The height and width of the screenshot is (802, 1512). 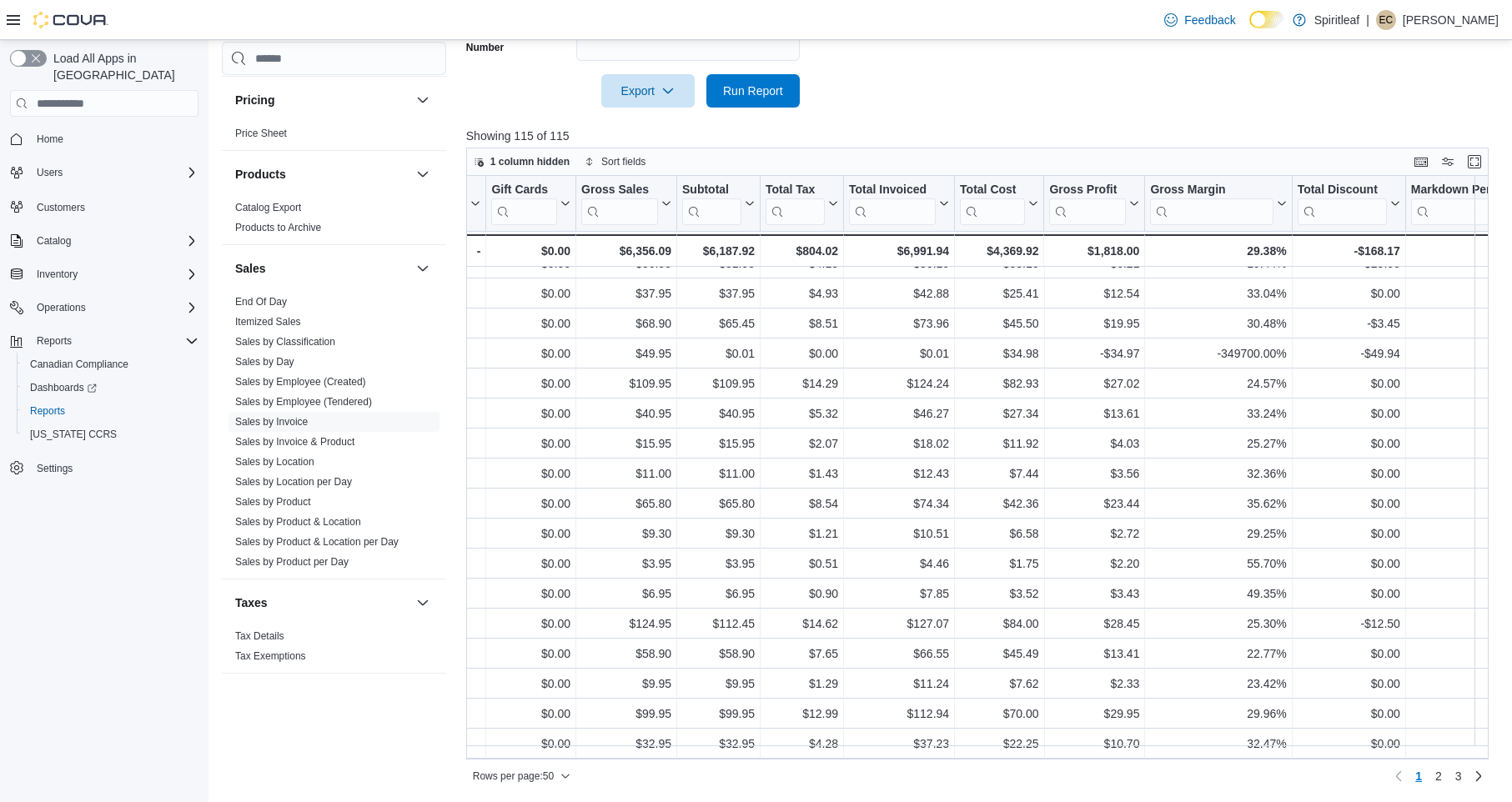 I want to click on div: 29.38%, so click(x=1218, y=251).